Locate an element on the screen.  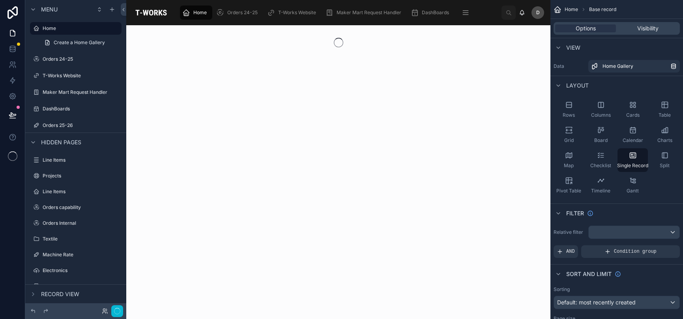
label: Sorting is located at coordinates (561, 290).